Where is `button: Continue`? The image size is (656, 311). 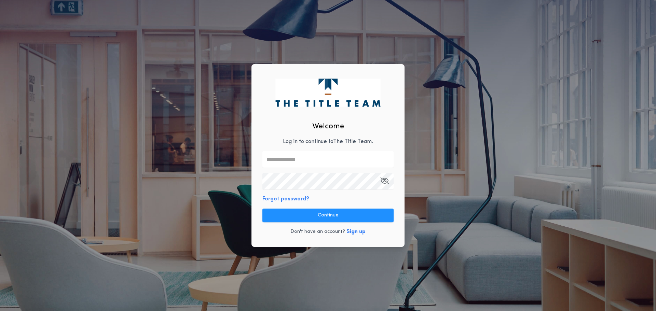 button: Continue is located at coordinates (328, 216).